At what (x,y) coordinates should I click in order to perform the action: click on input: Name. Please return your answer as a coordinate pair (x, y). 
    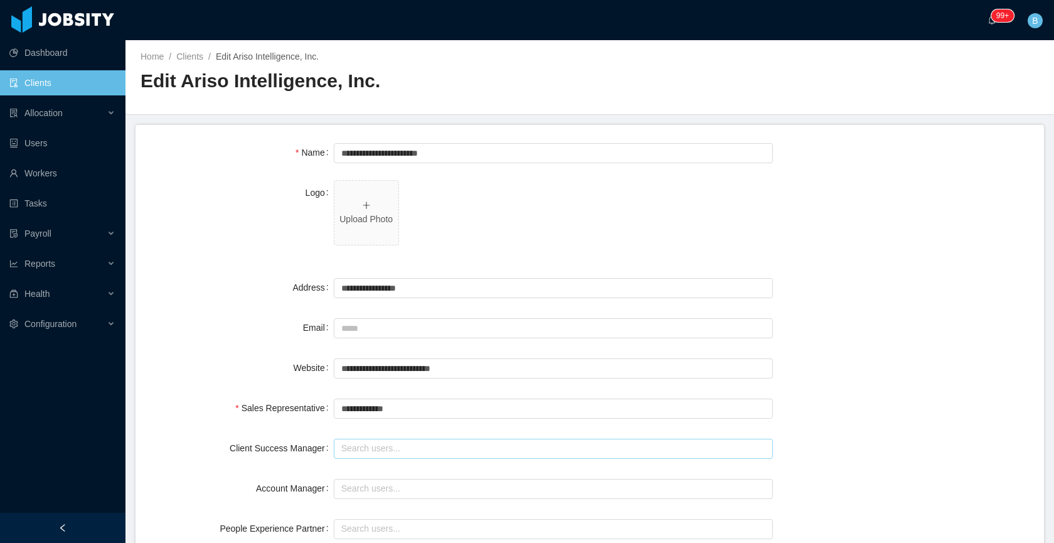
    Looking at the image, I should click on (553, 153).